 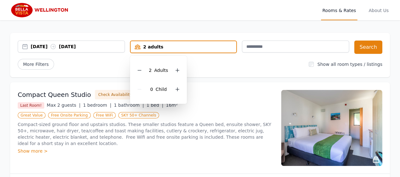 What do you see at coordinates (368, 47) in the screenshot?
I see `button: Search` at bounding box center [368, 47].